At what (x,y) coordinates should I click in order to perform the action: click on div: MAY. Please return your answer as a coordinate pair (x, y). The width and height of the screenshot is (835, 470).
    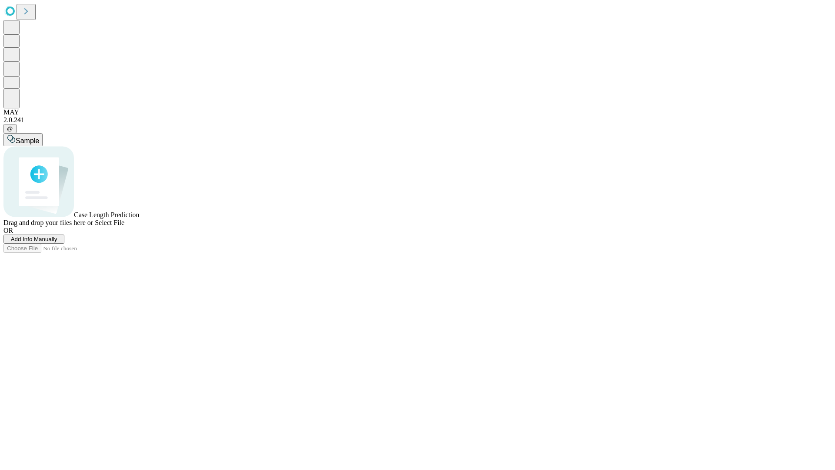
    Looking at the image, I should click on (417, 112).